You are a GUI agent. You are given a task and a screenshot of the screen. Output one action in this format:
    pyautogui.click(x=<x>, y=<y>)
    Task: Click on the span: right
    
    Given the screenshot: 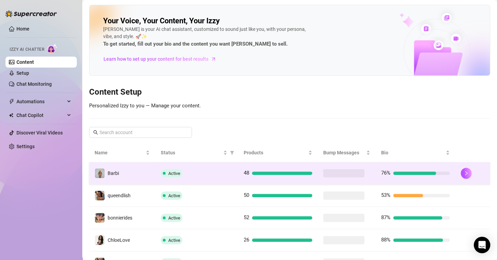 What is the action you would take?
    pyautogui.click(x=466, y=173)
    